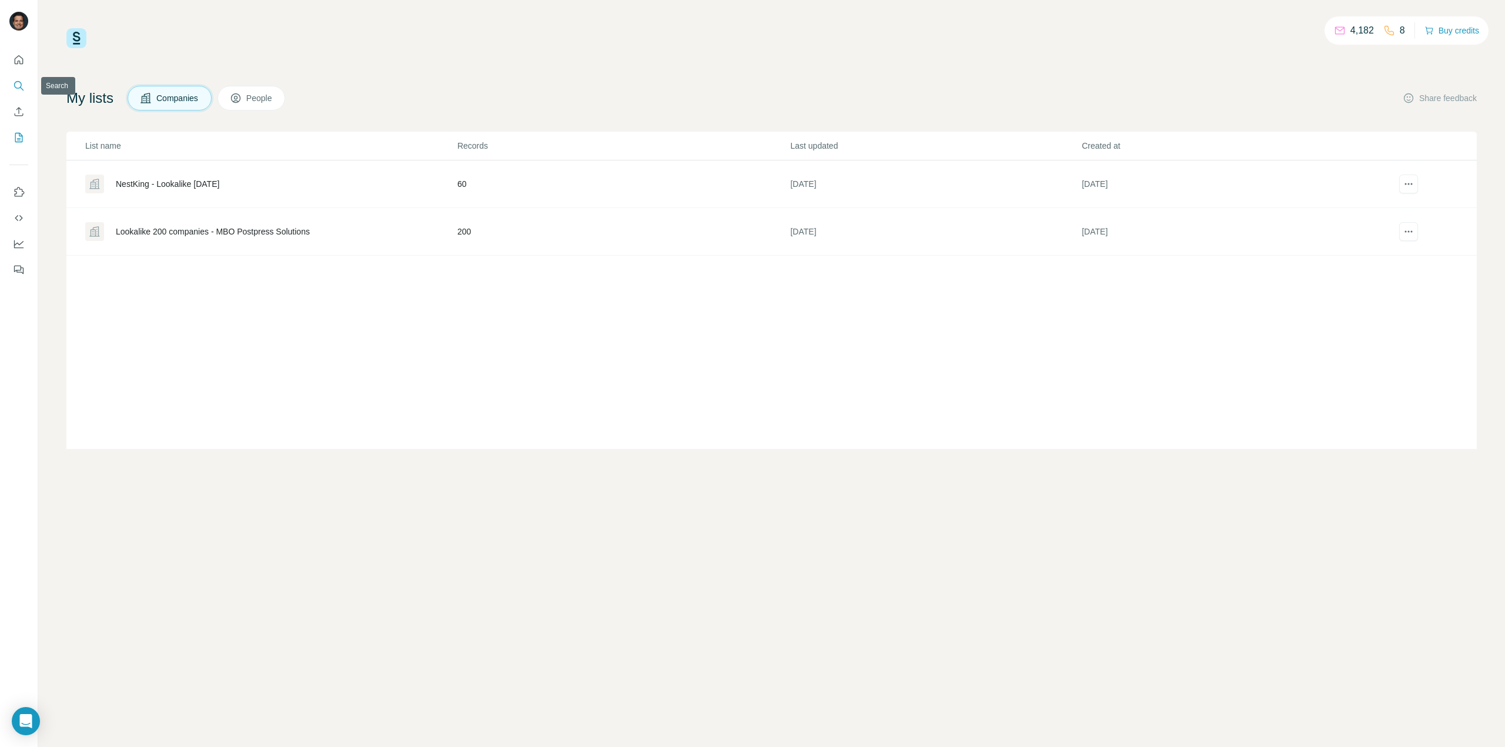 The width and height of the screenshot is (1505, 747). Describe the element at coordinates (623, 232) in the screenshot. I see `td: 200` at that location.